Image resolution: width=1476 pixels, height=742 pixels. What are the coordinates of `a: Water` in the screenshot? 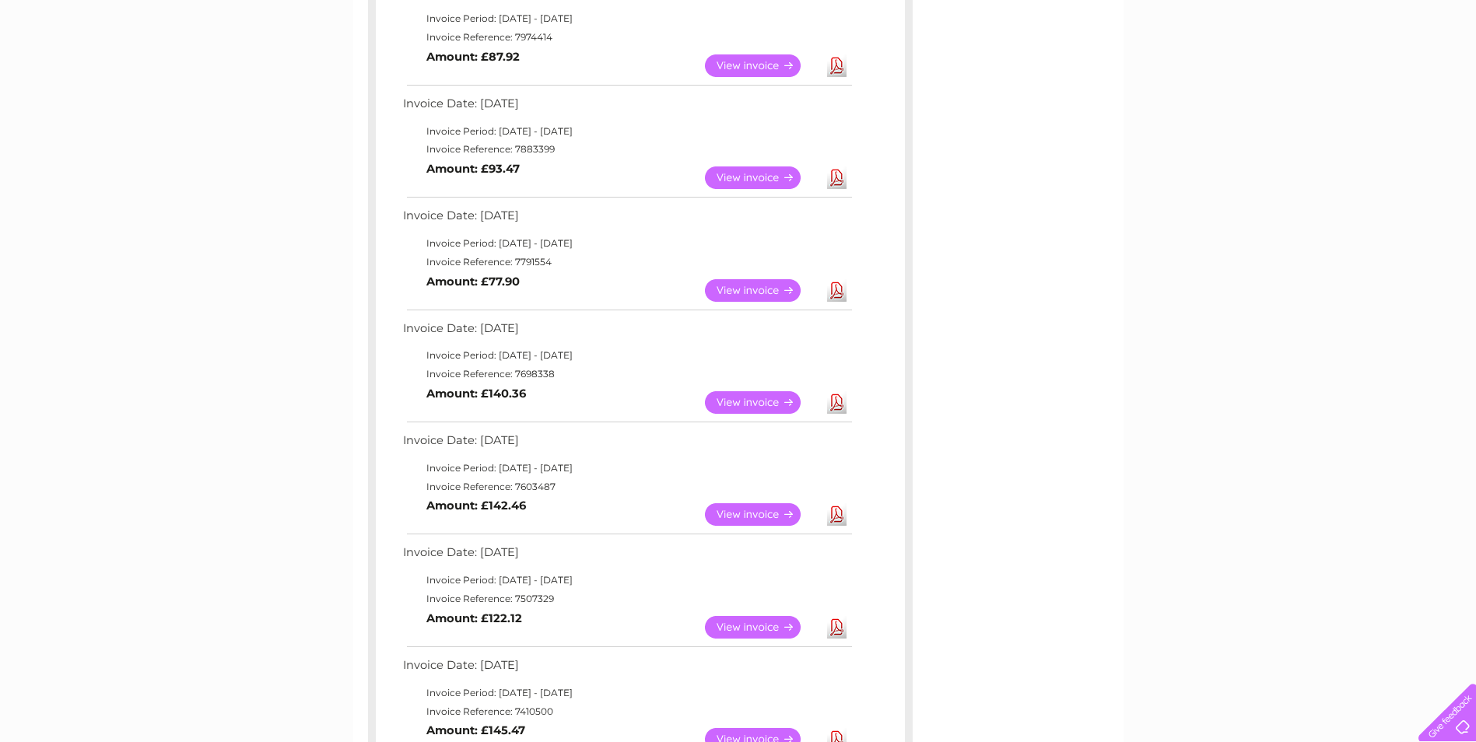 It's located at (1217, 72).